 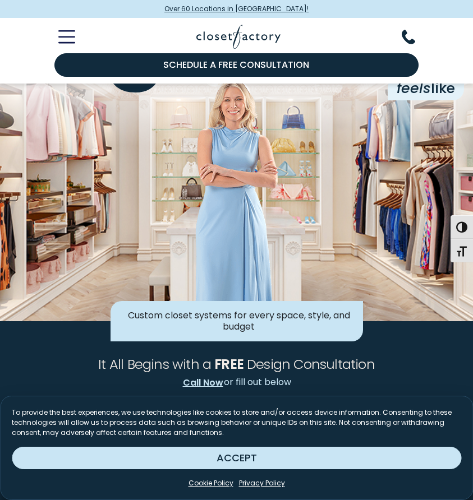 I want to click on i: feels, so click(x=413, y=88).